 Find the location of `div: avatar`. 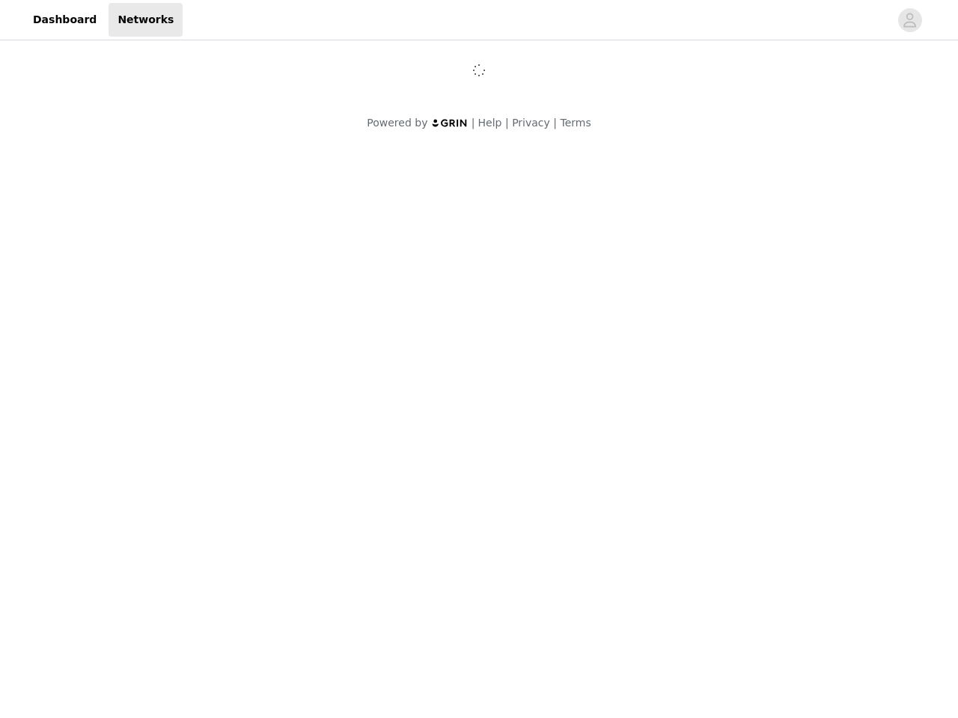

div: avatar is located at coordinates (909, 20).